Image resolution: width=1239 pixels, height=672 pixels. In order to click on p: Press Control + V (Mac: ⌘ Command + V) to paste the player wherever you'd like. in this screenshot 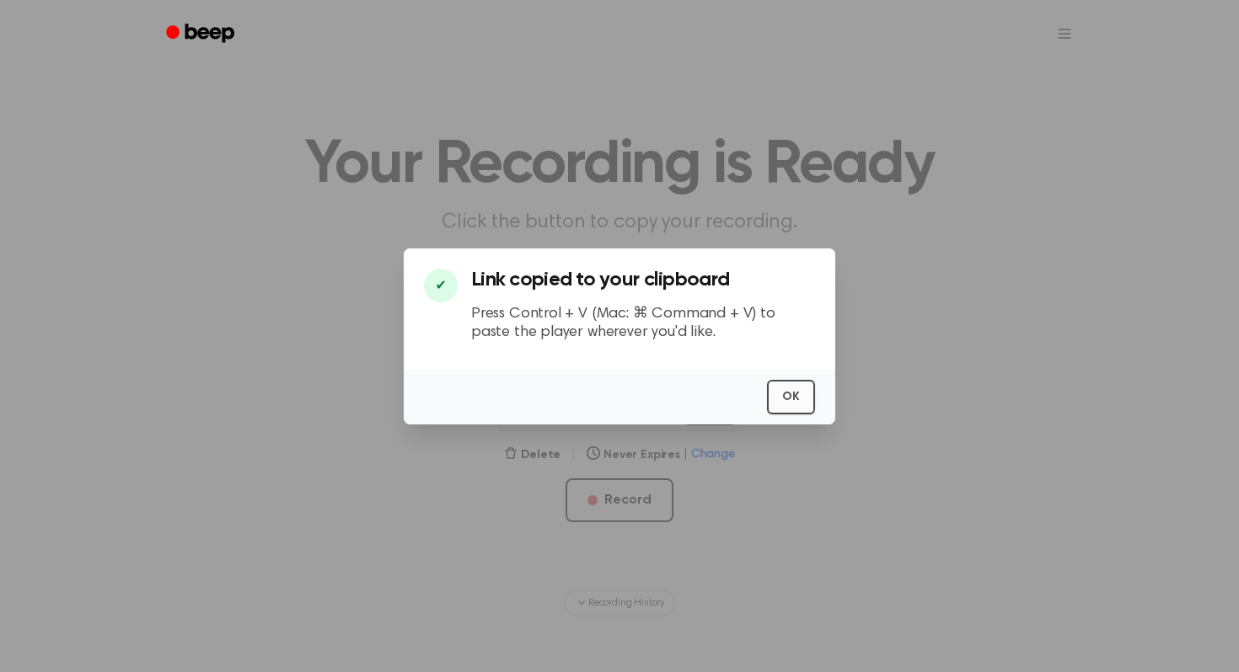, I will do `click(643, 324)`.